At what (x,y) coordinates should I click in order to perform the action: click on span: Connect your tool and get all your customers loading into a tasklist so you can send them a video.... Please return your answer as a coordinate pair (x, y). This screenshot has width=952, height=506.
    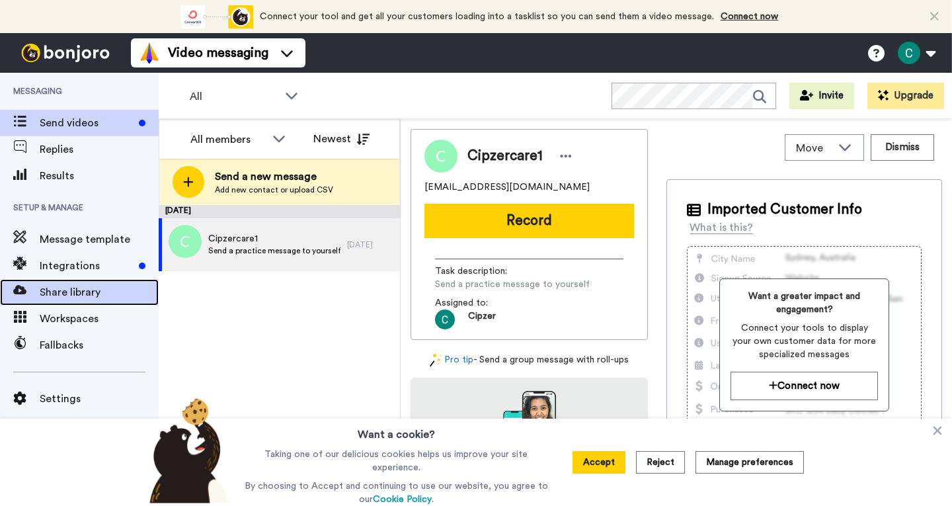
    Looking at the image, I should click on (487, 17).